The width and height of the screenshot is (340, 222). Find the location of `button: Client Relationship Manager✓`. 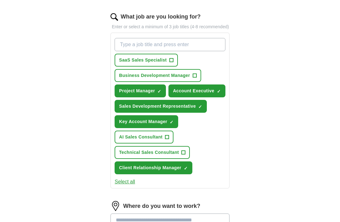

button: Client Relationship Manager✓ is located at coordinates (153, 168).